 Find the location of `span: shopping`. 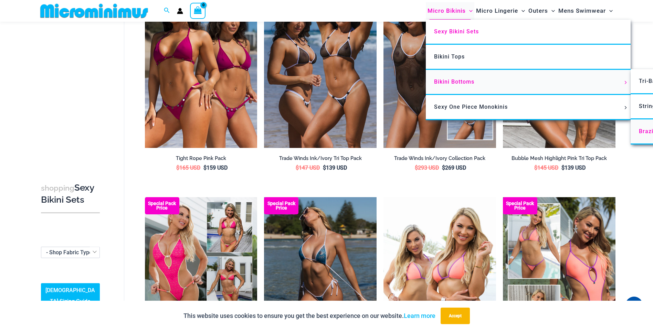

span: shopping is located at coordinates (58, 188).